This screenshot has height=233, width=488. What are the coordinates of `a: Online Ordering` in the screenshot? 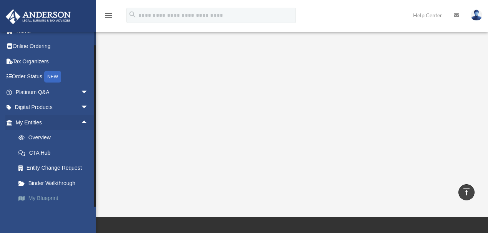 It's located at (53, 47).